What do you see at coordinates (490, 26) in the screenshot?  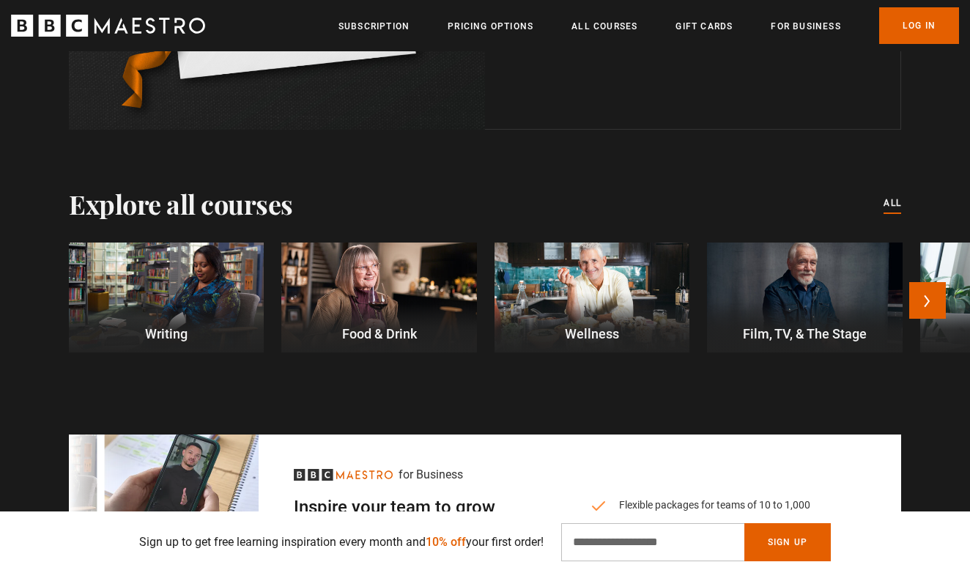 I see `a: Pricing Options` at bounding box center [490, 26].